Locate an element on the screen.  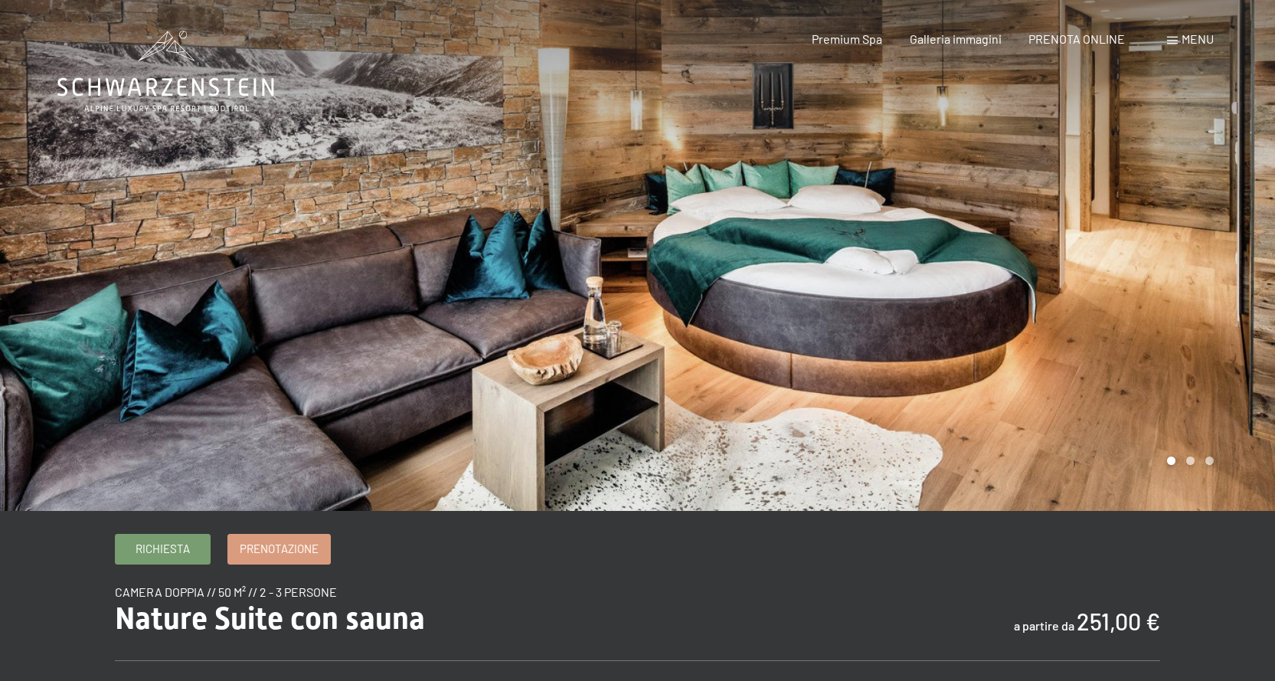
a: PRENOTA ONLINE is located at coordinates (1077, 38).